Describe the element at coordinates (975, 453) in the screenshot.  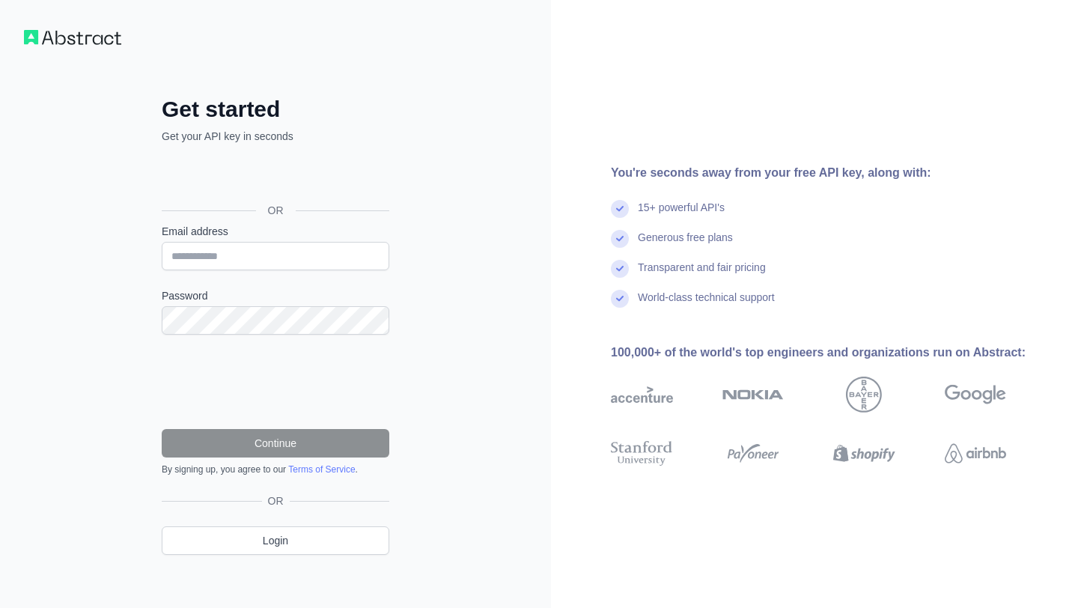
I see `img: airbnb` at that location.